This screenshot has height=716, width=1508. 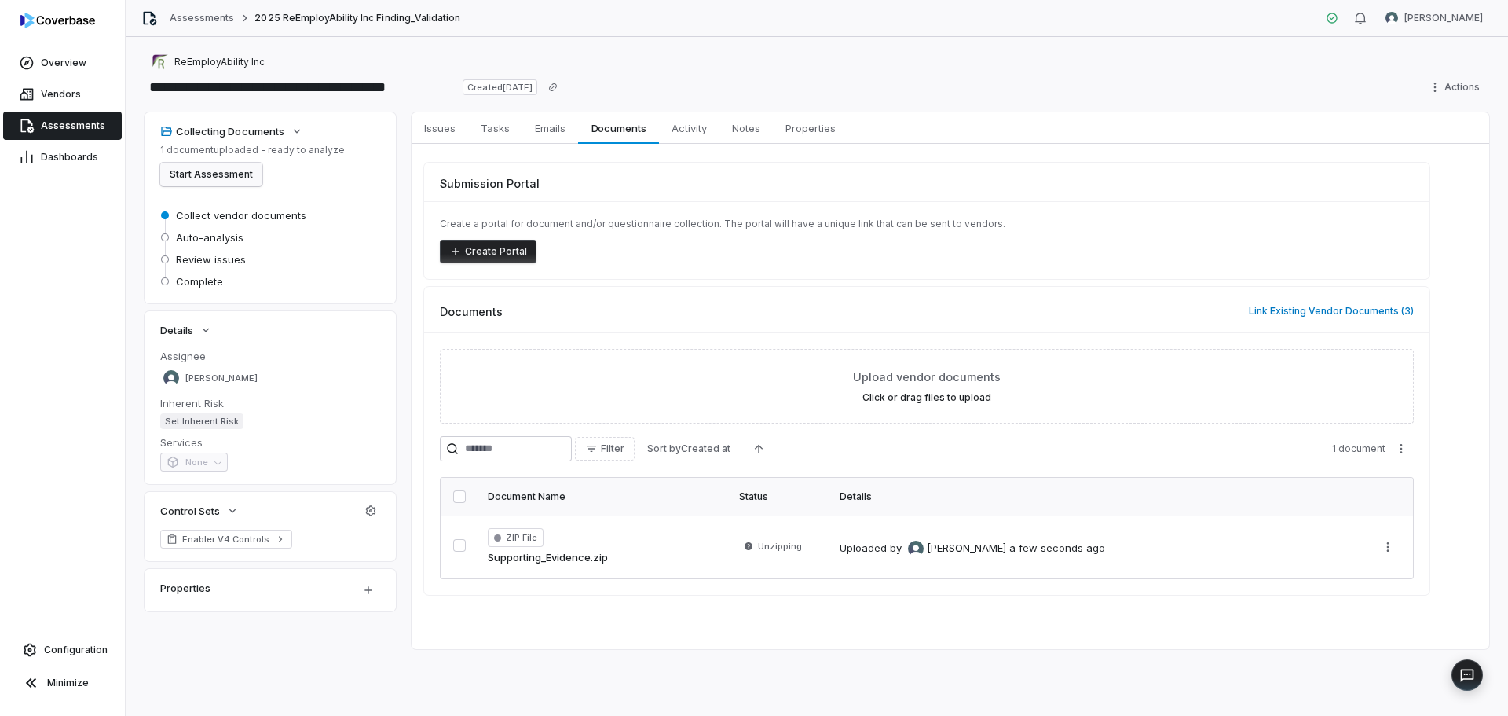 I want to click on button: Collecting Documents, so click(x=232, y=131).